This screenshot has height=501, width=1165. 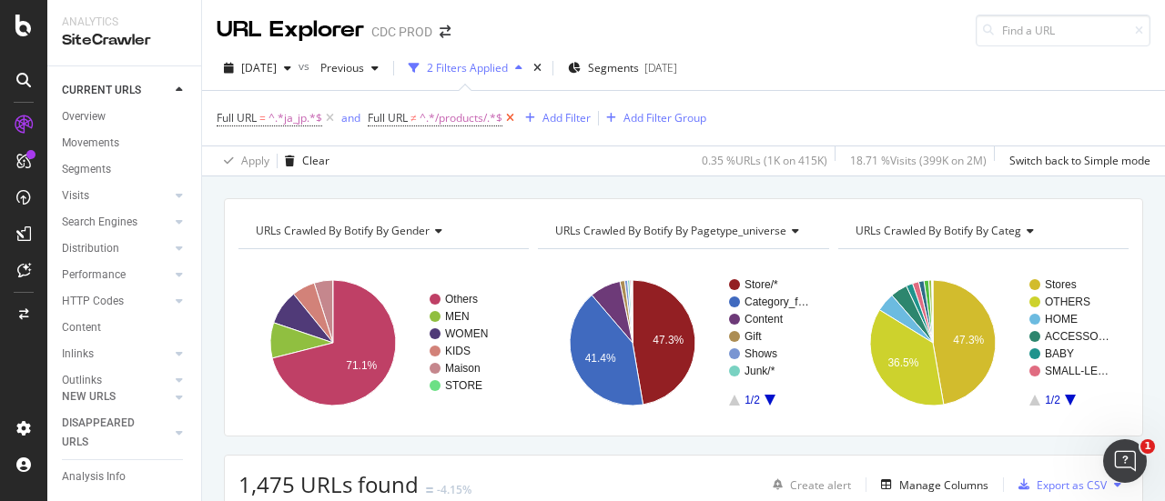 I want to click on img: Equal, so click(x=429, y=490).